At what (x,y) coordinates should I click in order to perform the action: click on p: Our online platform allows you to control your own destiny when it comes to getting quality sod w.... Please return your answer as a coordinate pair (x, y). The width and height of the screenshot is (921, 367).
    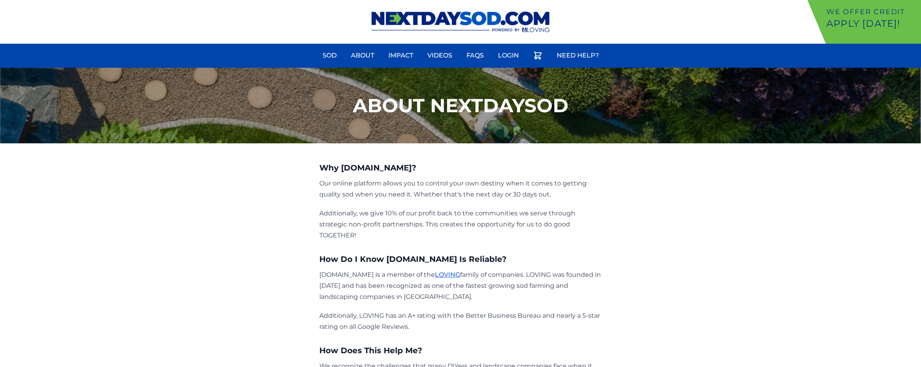
    Looking at the image, I should click on (460, 189).